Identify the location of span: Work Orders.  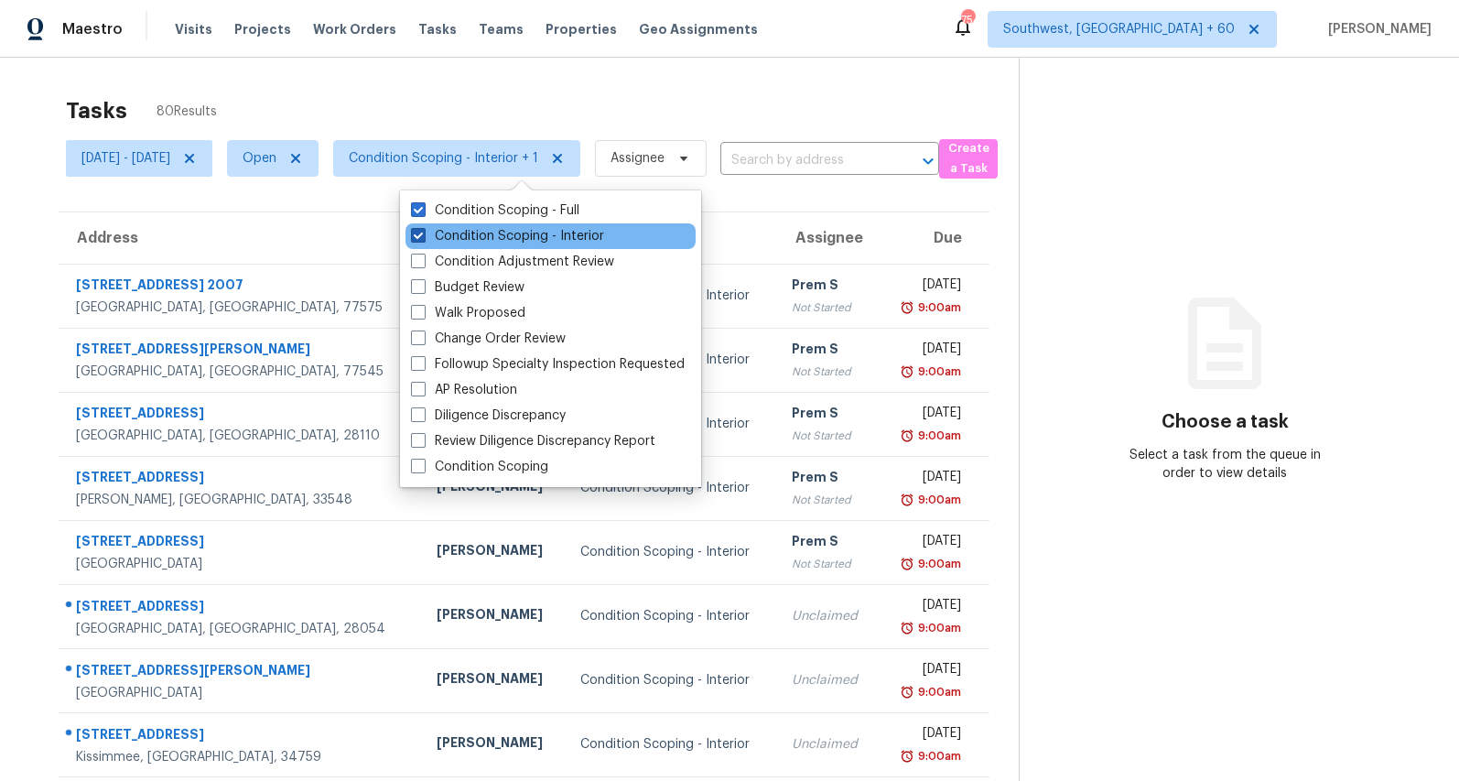
(354, 29).